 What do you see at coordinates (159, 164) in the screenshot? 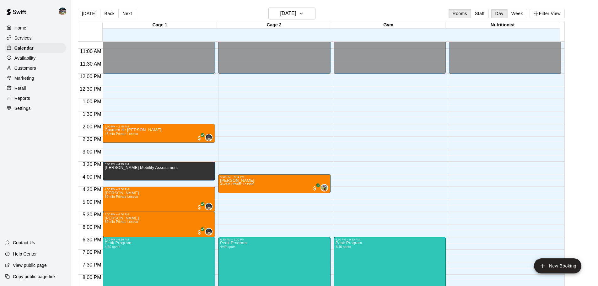
I see `div: 3:30 PM – 4:15 PM` at bounding box center [159, 164].